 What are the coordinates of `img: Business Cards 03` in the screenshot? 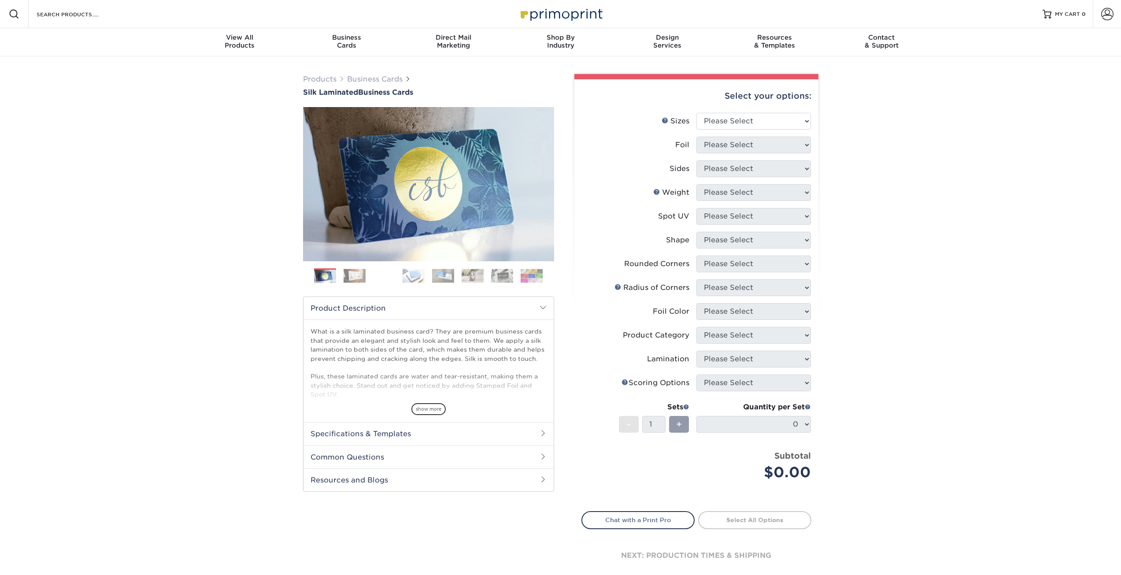 It's located at (384, 276).